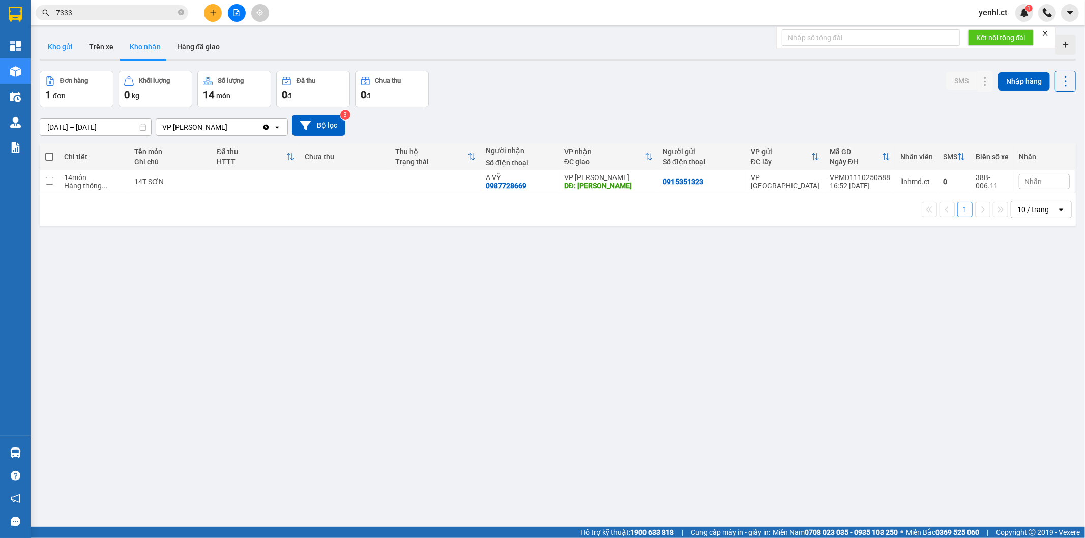  What do you see at coordinates (213, 13) in the screenshot?
I see `button: plus` at bounding box center [213, 13].